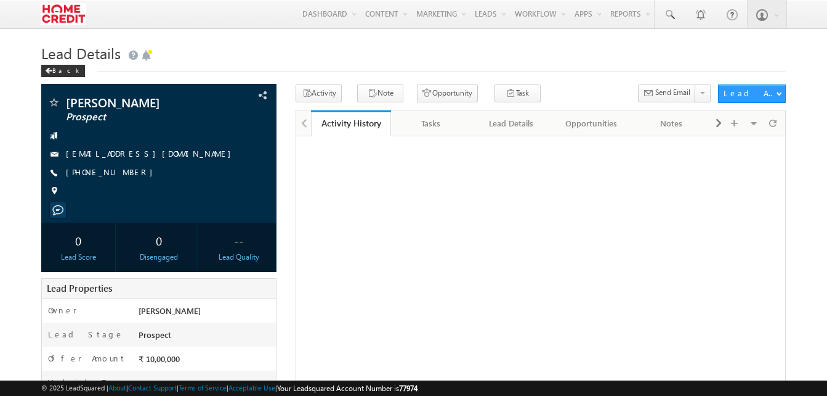  I want to click on a: Opportunities, so click(592, 123).